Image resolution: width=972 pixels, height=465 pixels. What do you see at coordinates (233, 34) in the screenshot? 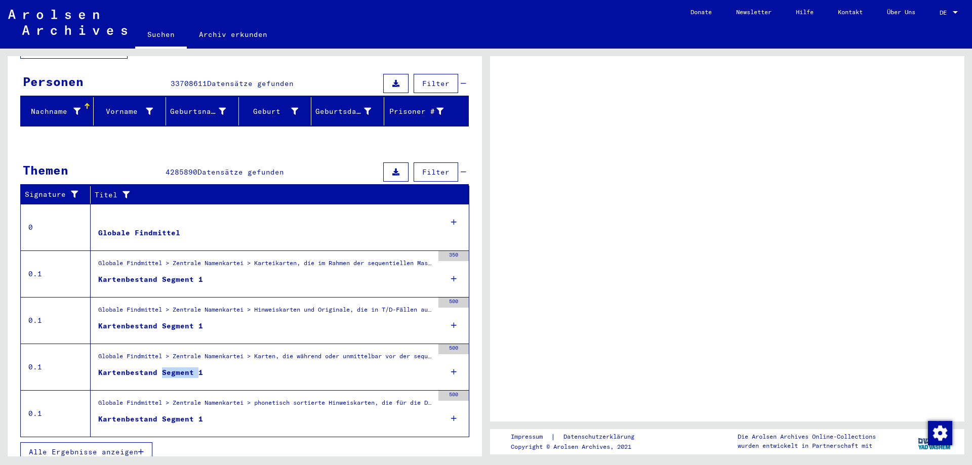
I see `a: Archiv erkunden` at bounding box center [233, 34].